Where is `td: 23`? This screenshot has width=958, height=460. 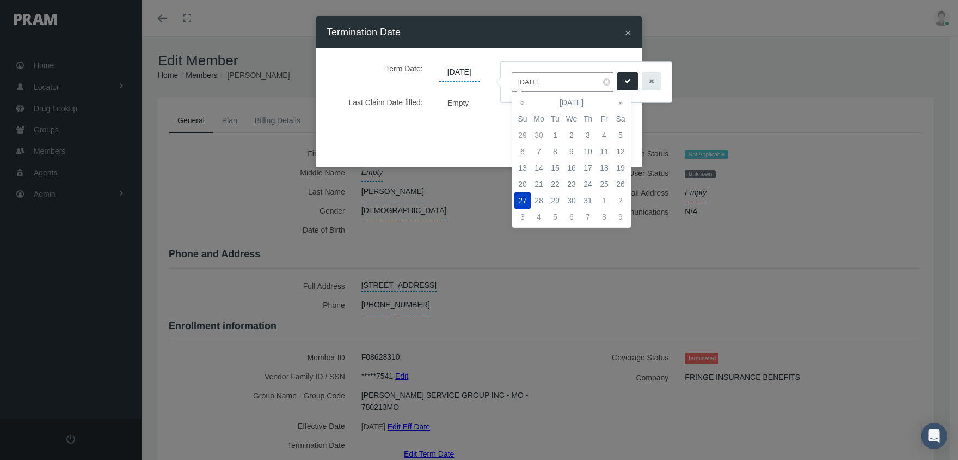 td: 23 is located at coordinates (572, 184).